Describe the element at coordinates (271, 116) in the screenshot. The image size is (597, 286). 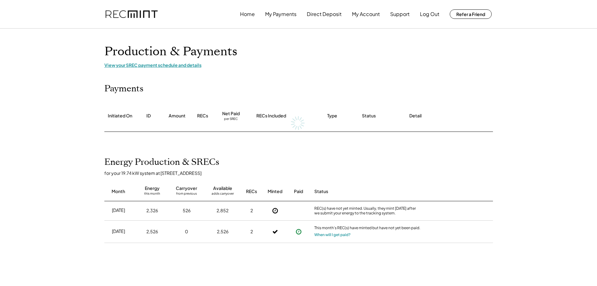
I see `div: RECs Included` at that location.